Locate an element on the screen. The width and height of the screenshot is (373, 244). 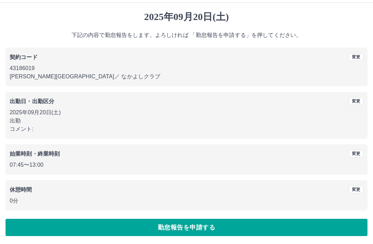
p: 出勤 is located at coordinates (187, 121).